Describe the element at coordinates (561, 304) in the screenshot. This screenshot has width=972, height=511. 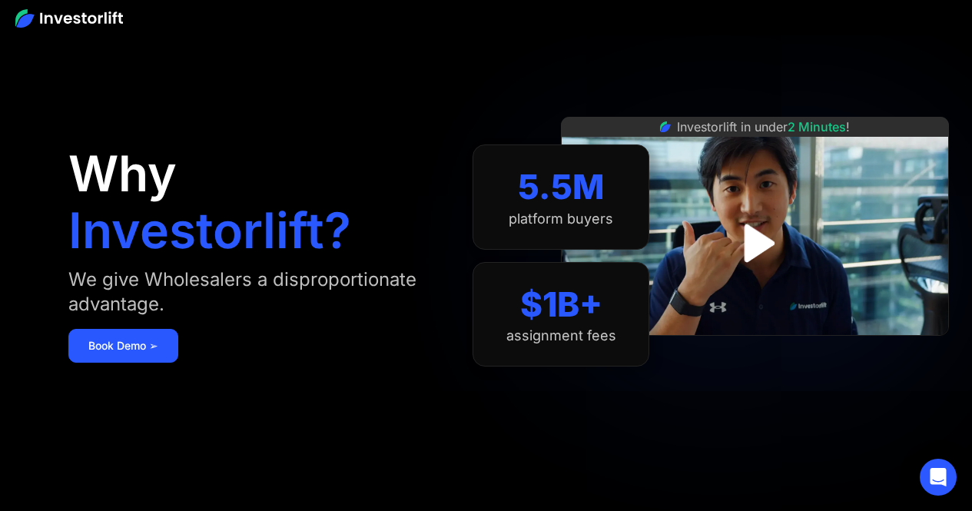
I see `div: $1B+` at that location.